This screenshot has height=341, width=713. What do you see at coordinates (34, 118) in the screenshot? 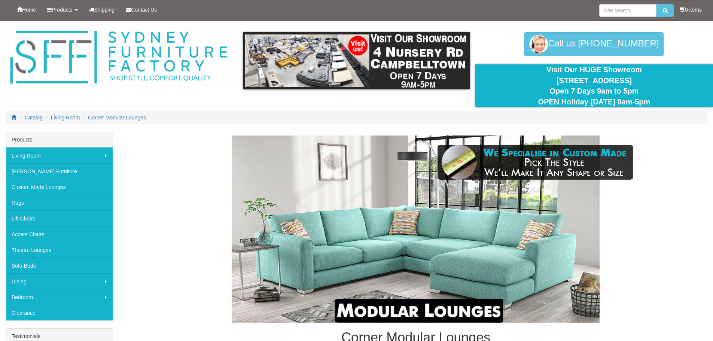
I see `span: Catalog` at bounding box center [34, 118].